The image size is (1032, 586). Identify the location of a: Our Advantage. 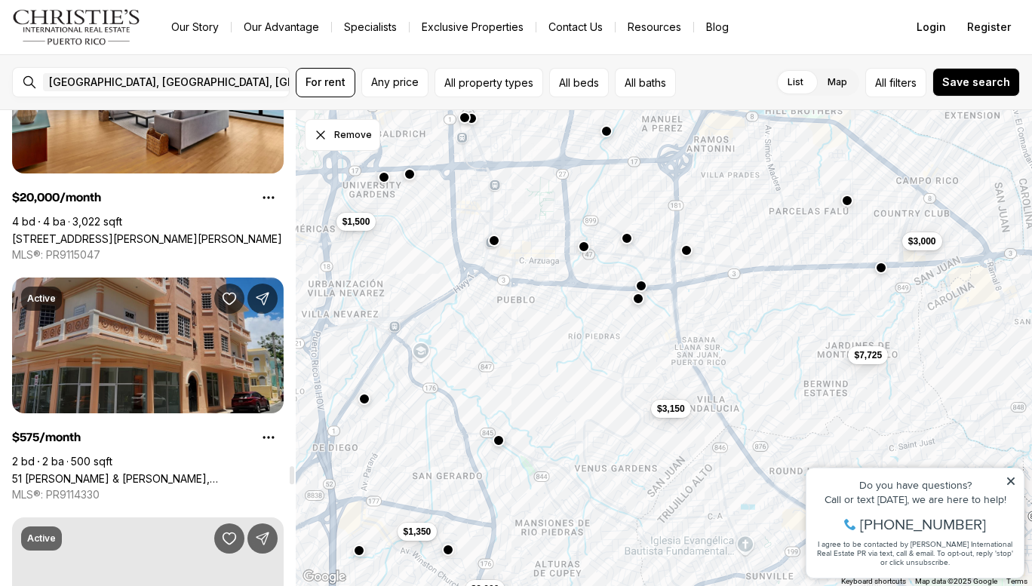
(281, 27).